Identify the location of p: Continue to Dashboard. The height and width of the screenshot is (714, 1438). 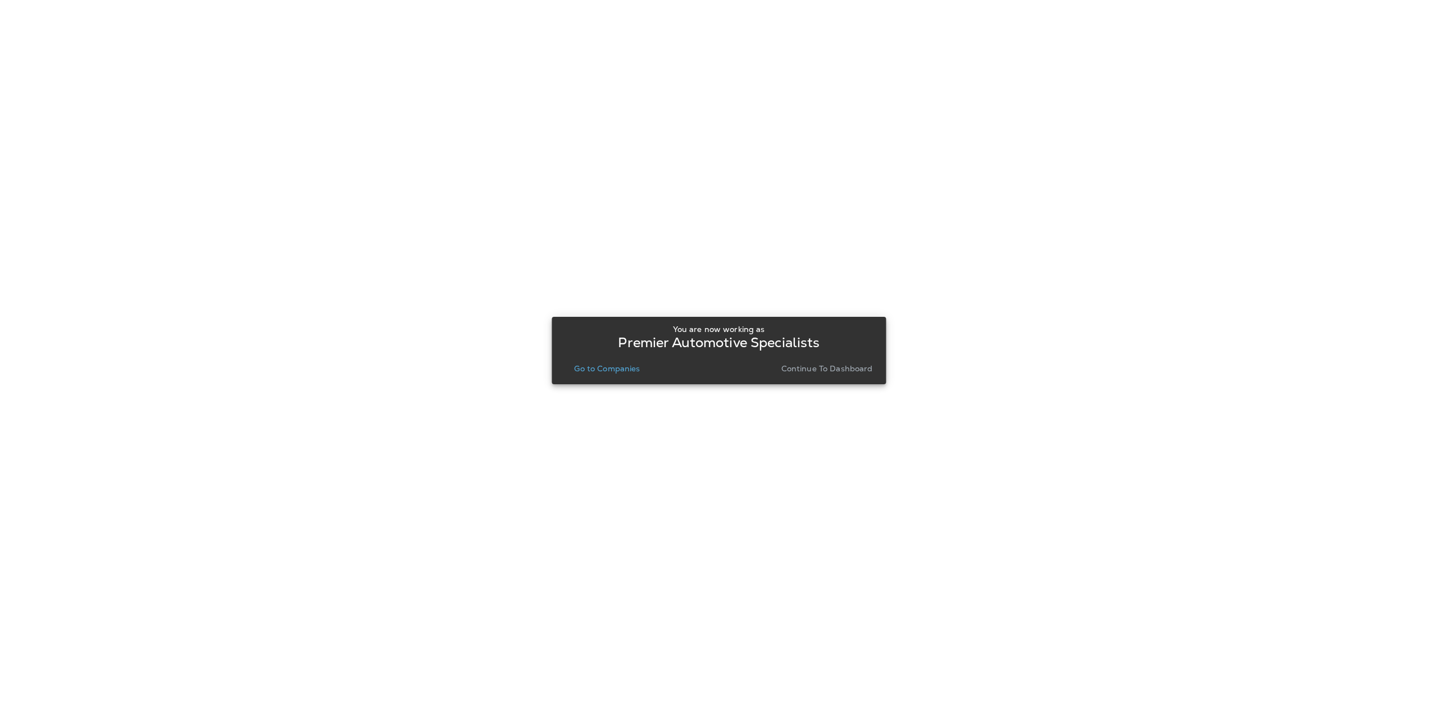
(827, 369).